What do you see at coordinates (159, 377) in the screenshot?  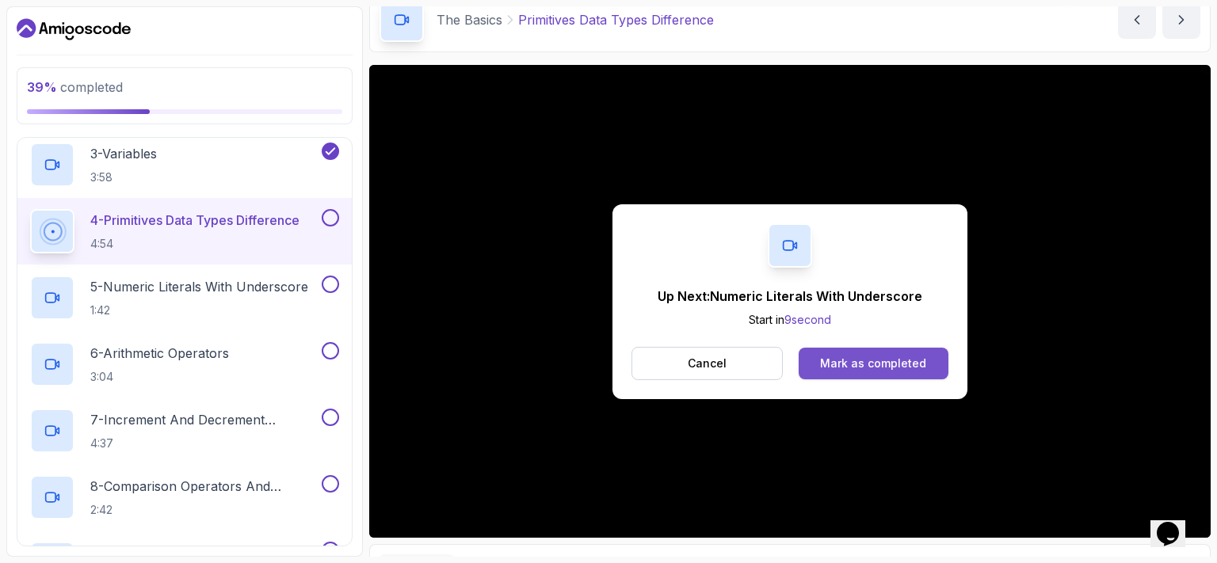 I see `p: 3:04` at bounding box center [159, 377].